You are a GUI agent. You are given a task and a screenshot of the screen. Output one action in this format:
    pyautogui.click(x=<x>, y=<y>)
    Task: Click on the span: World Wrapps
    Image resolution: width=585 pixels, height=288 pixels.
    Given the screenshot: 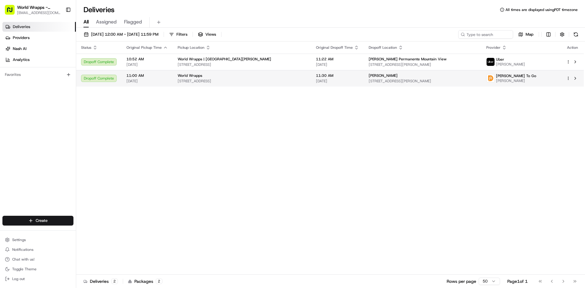 What is the action you would take?
    pyautogui.click(x=190, y=76)
    